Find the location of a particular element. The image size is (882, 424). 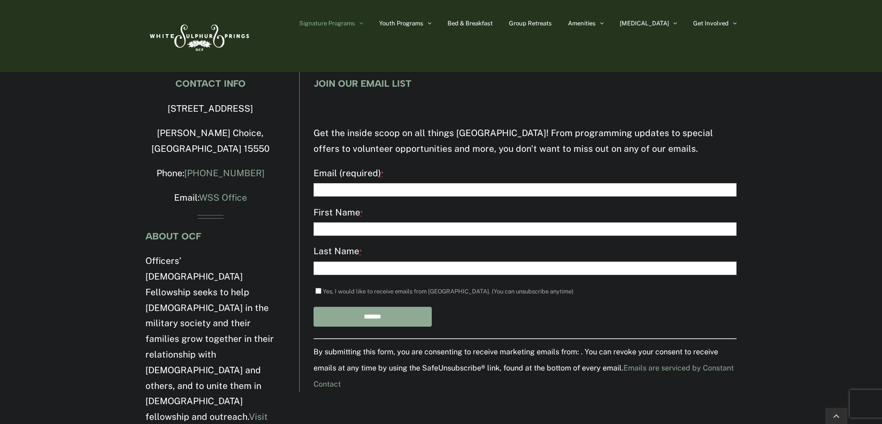

p: Phone: is located at coordinates (211, 174).